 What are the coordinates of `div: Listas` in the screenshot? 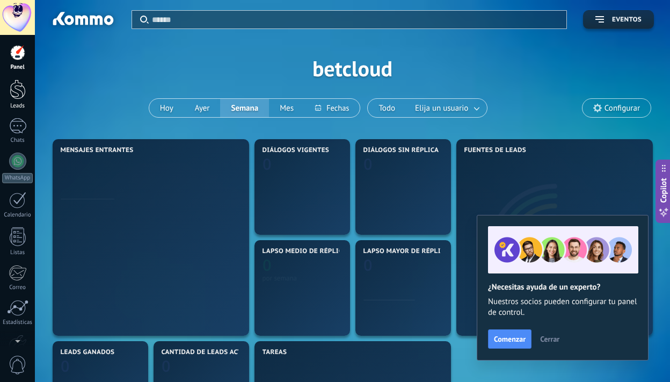 It's located at (18, 252).